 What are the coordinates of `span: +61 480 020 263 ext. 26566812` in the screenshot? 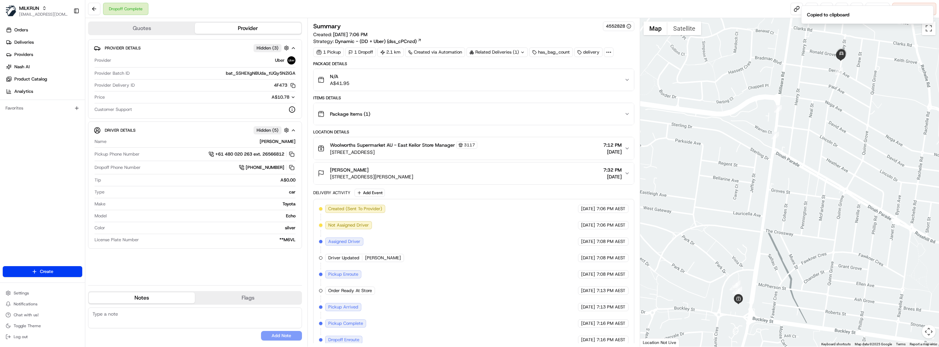 It's located at (250, 154).